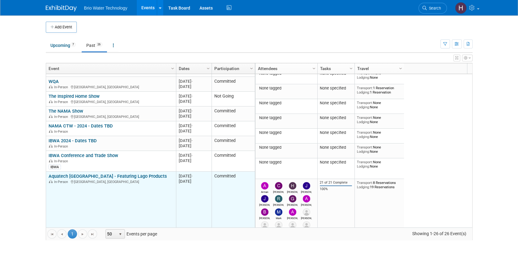 This screenshot has height=266, width=518. Describe the element at coordinates (336, 189) in the screenshot. I see `div: 100%` at that location.